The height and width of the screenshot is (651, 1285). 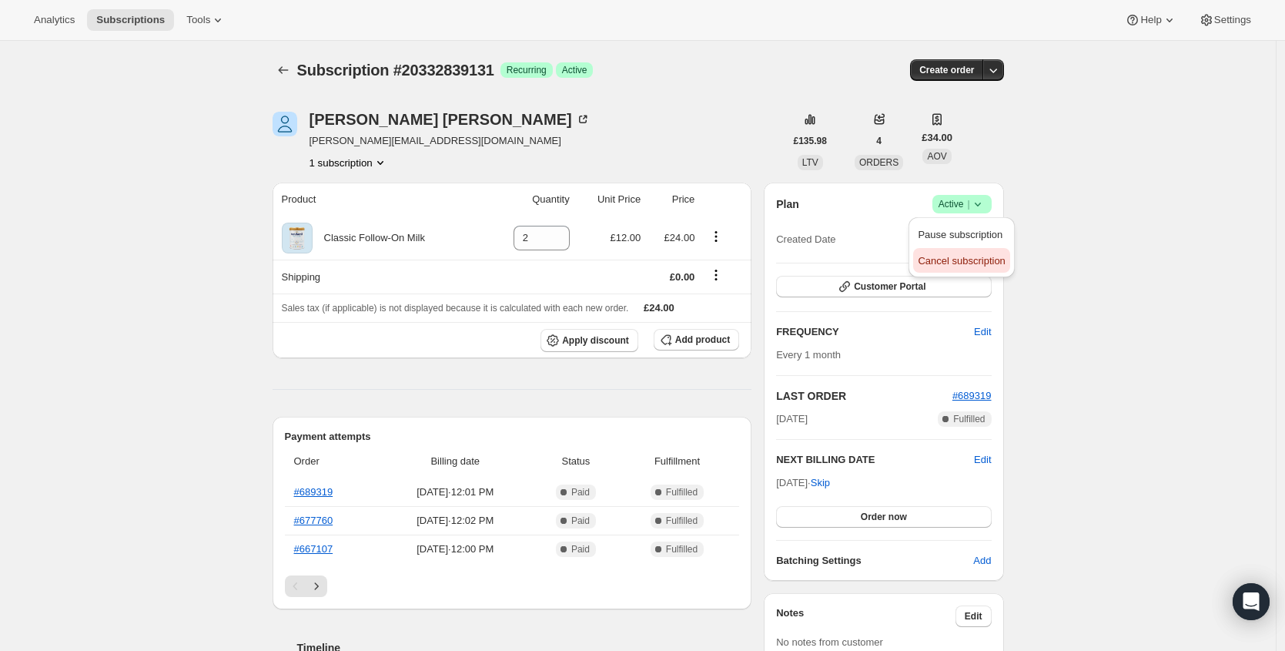 What do you see at coordinates (589, 340) in the screenshot?
I see `button: Apply discount` at bounding box center [589, 340].